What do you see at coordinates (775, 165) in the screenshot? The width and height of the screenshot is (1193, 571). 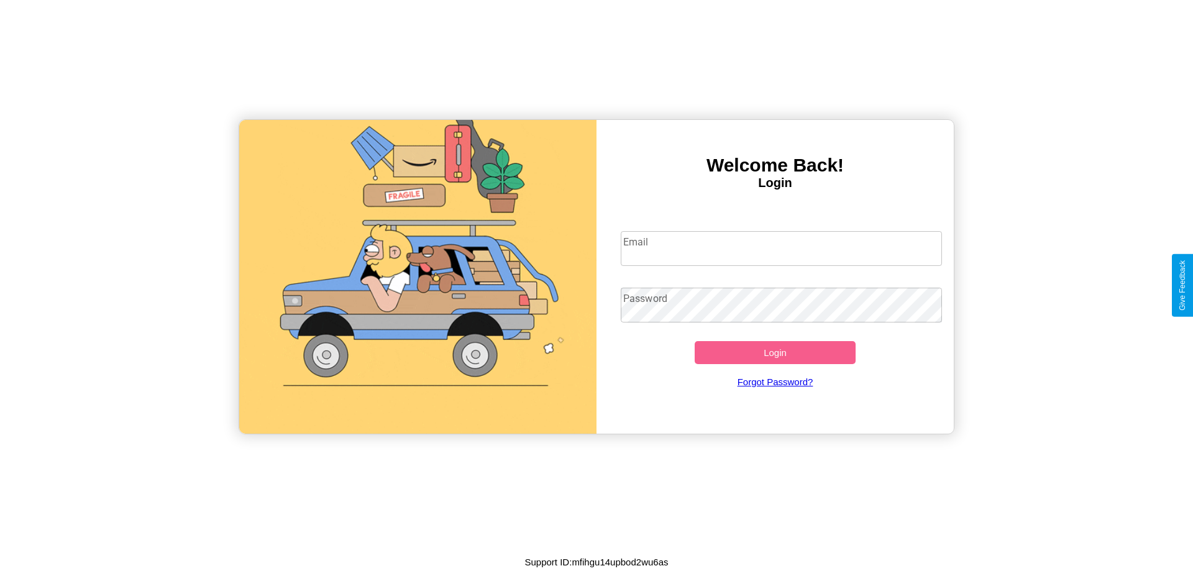 I see `h3: Welcome Back!` at bounding box center [775, 165].